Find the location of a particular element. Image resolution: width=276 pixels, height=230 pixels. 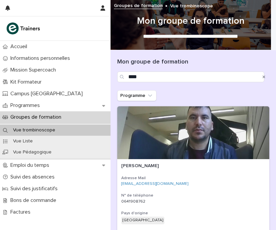

p: Informations personnelles is located at coordinates (41, 58).